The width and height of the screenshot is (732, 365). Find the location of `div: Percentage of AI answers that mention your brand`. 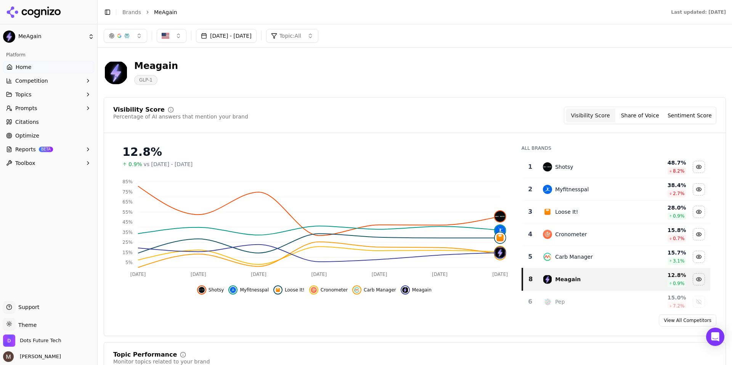

div: Percentage of AI answers that mention your brand is located at coordinates (181, 117).